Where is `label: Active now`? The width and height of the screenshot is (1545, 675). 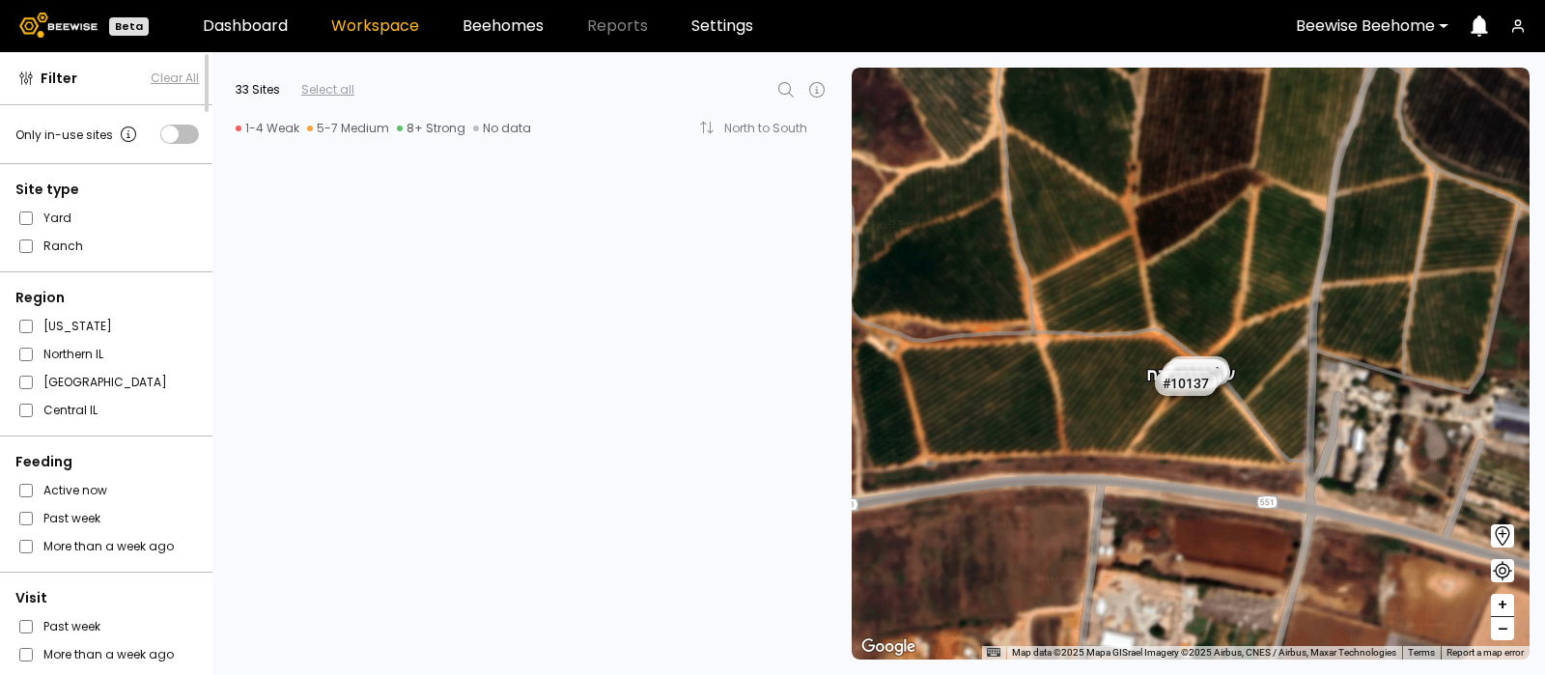
label: Active now is located at coordinates (75, 490).